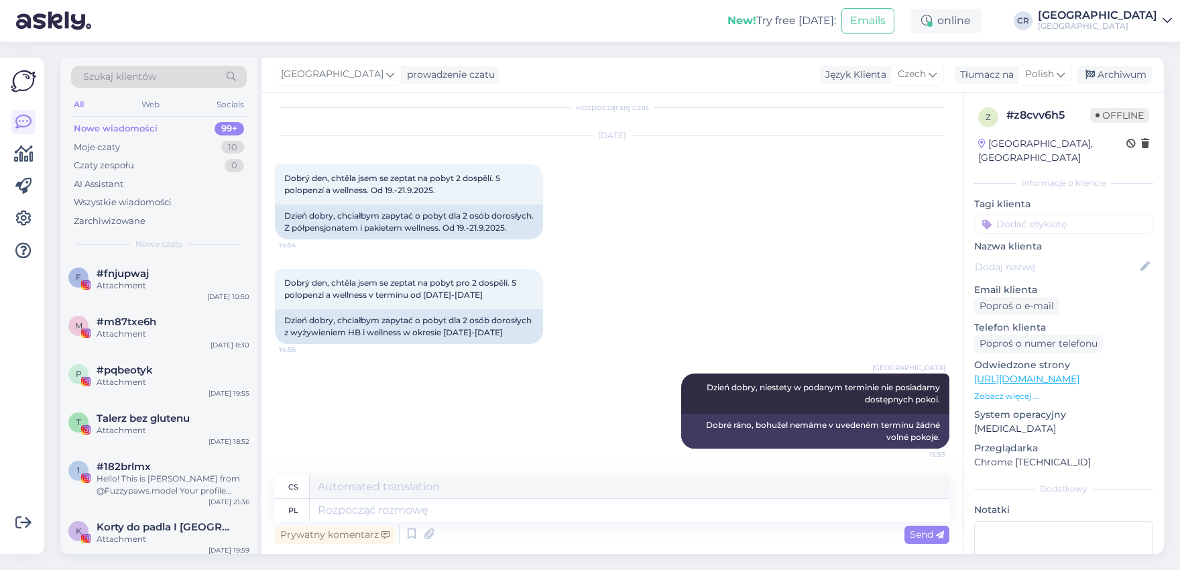 The width and height of the screenshot is (1180, 570). Describe the element at coordinates (1063, 489) in the screenshot. I see `div: Dodatkowy` at that location.